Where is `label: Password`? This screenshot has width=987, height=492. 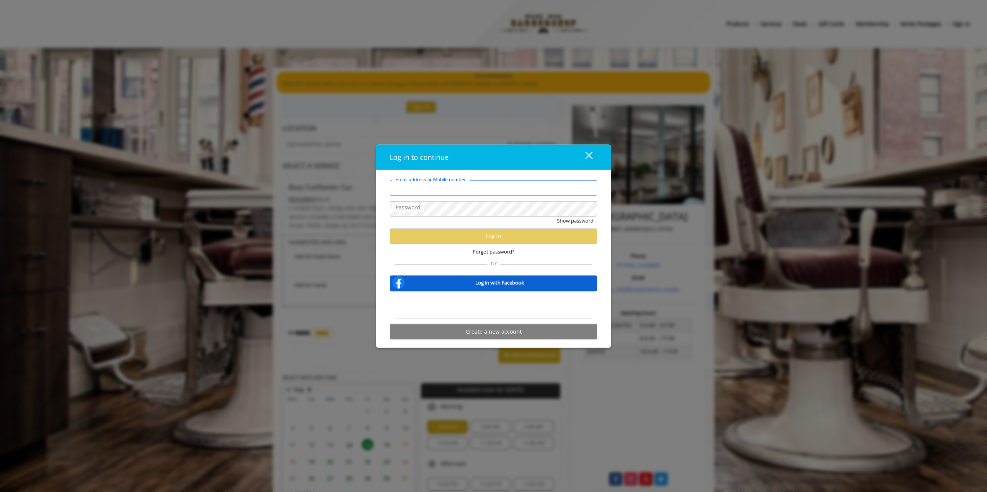 label: Password is located at coordinates (408, 207).